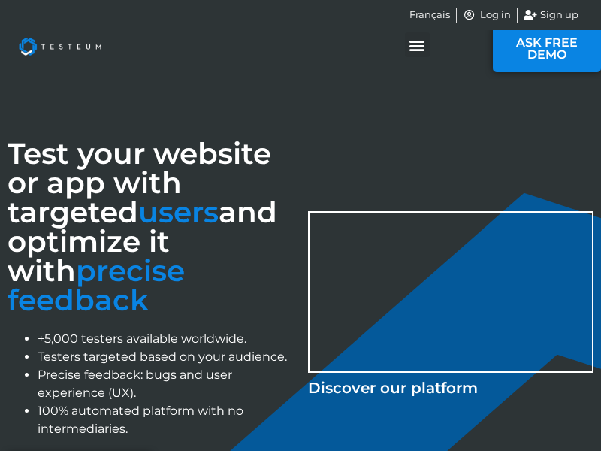  I want to click on li: Precise feedback: bugs and user experience (UX)., so click(165, 384).